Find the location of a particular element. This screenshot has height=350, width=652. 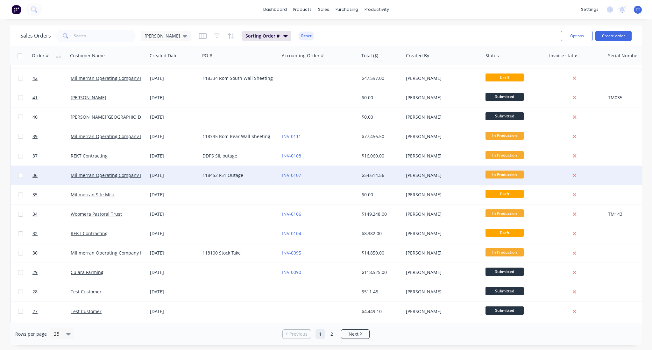

a: 30 is located at coordinates (52, 253).